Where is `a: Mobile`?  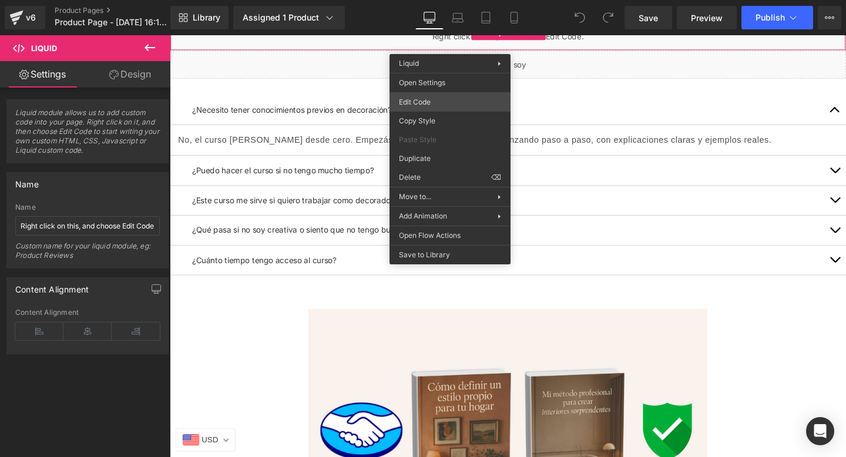 a: Mobile is located at coordinates (514, 18).